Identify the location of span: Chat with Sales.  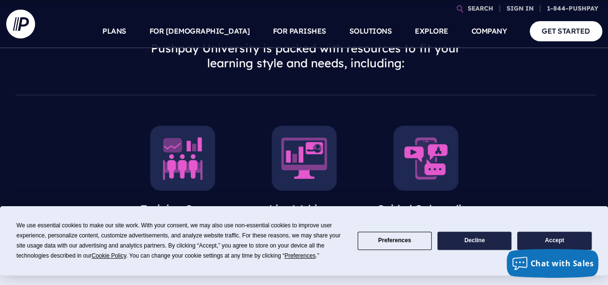
(562, 263).